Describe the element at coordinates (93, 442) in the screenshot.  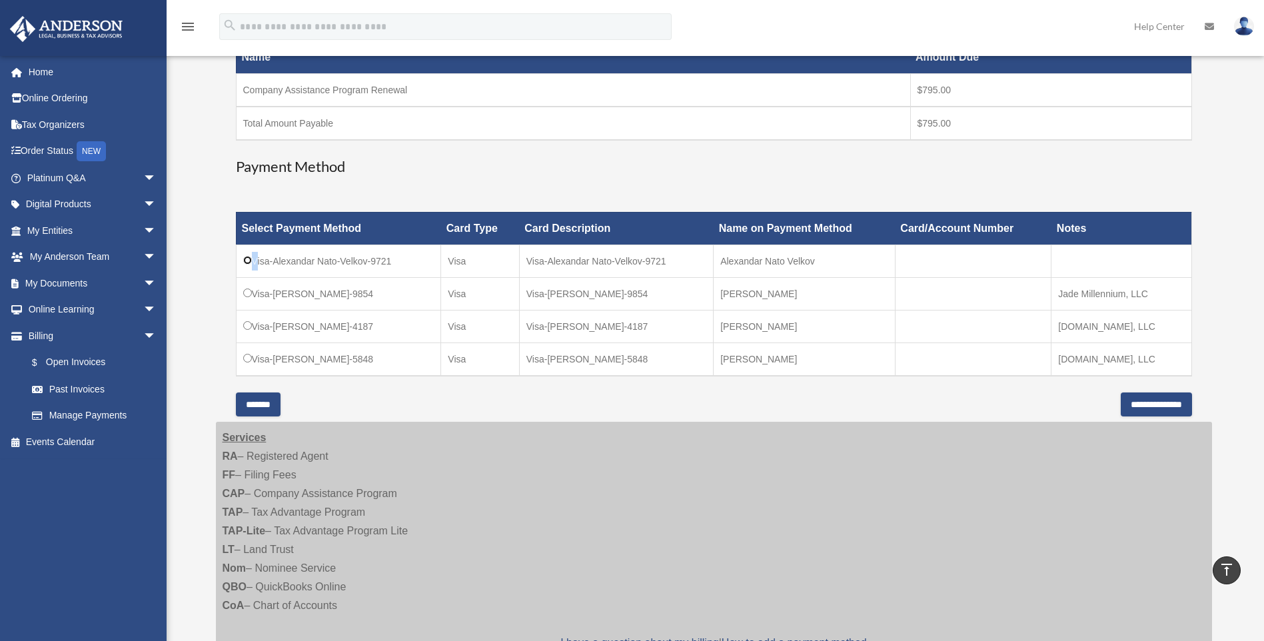
I see `a: Events Calendar` at that location.